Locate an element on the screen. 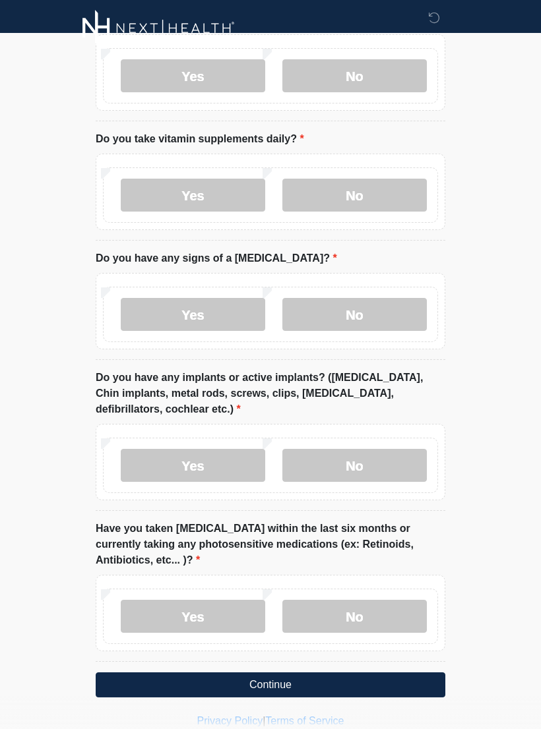 The height and width of the screenshot is (729, 541). label: Do you take vitamin supplements daily? is located at coordinates (200, 139).